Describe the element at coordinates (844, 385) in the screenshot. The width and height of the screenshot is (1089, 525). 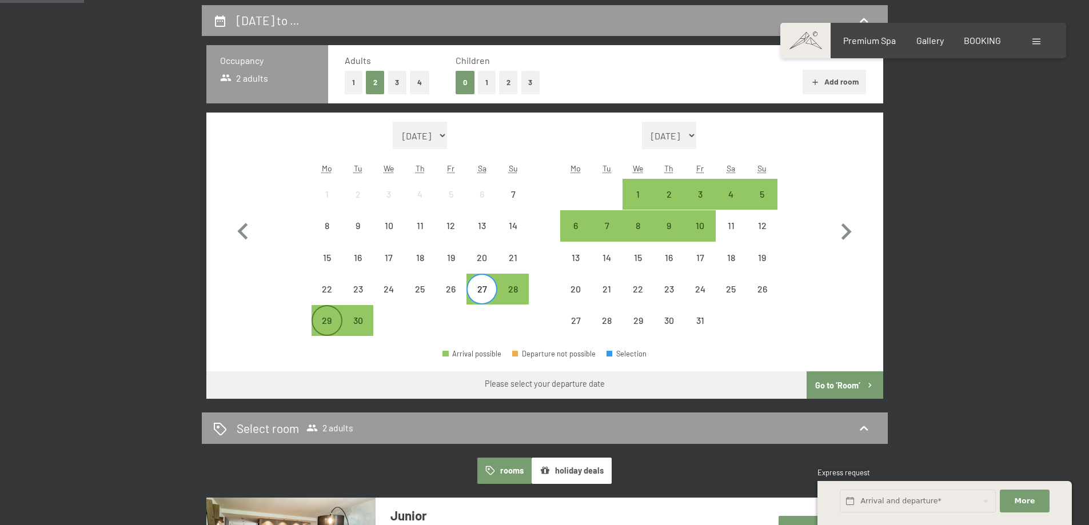
I see `button: Go to ‘Room’` at that location.